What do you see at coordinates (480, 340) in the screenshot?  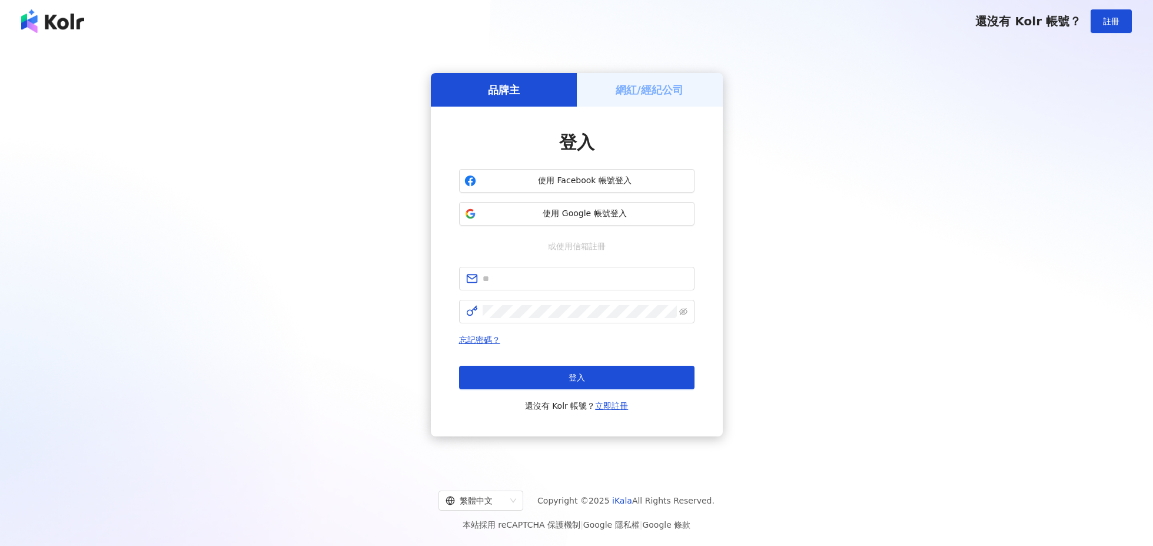 I see `a: 忘記密碼？` at bounding box center [480, 340].